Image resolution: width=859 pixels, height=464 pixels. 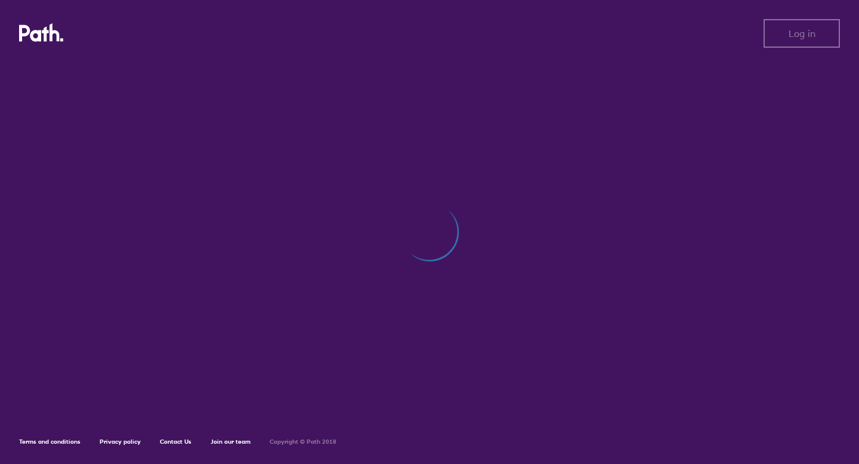 What do you see at coordinates (801, 33) in the screenshot?
I see `button: Log in` at bounding box center [801, 33].